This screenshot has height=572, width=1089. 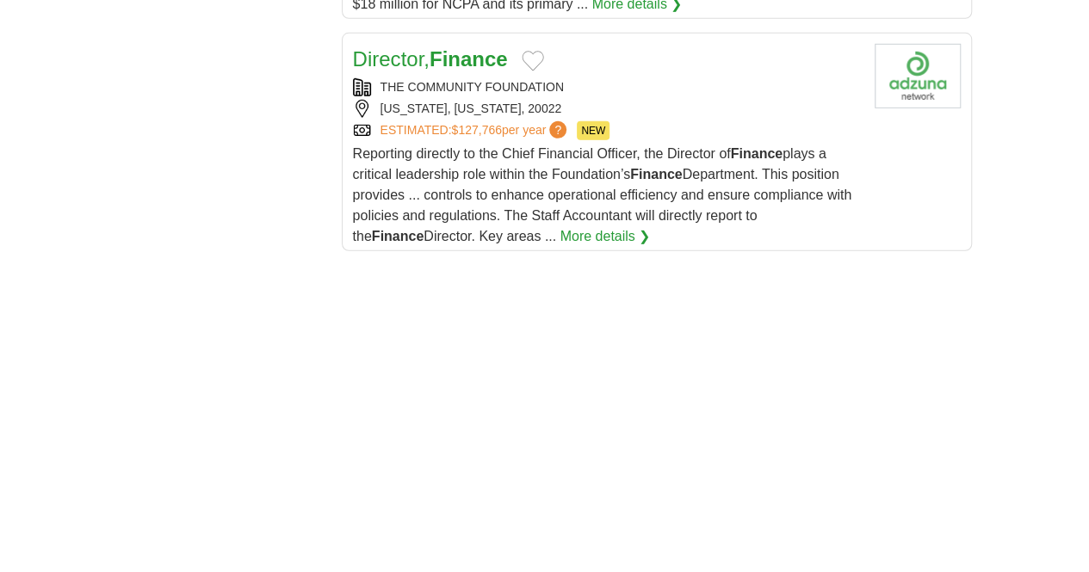 I want to click on span: NEW, so click(x=593, y=131).